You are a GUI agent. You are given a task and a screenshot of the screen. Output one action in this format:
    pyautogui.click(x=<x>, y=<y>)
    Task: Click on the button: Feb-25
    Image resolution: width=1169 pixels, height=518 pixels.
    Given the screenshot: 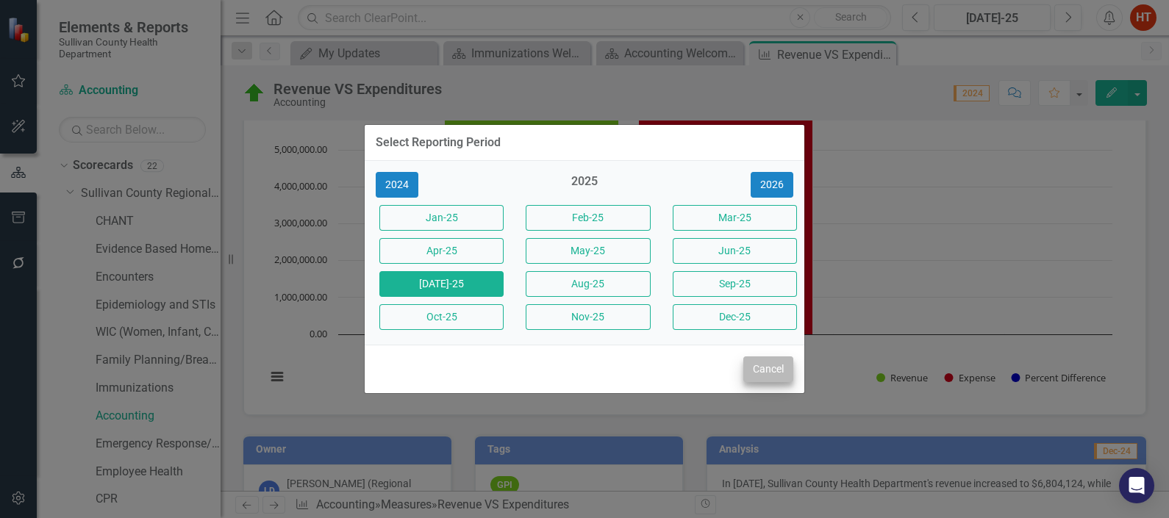 What is the action you would take?
    pyautogui.click(x=587, y=218)
    